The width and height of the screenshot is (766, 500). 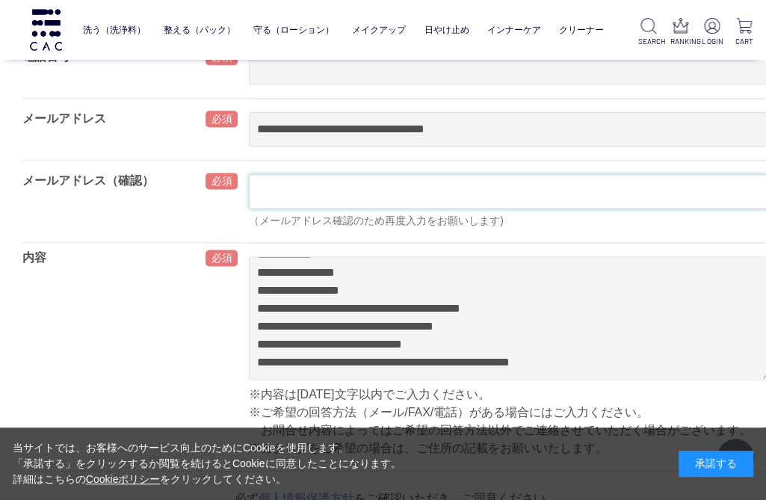 What do you see at coordinates (114, 30) in the screenshot?
I see `a: 洗う（洗浄料）` at bounding box center [114, 30].